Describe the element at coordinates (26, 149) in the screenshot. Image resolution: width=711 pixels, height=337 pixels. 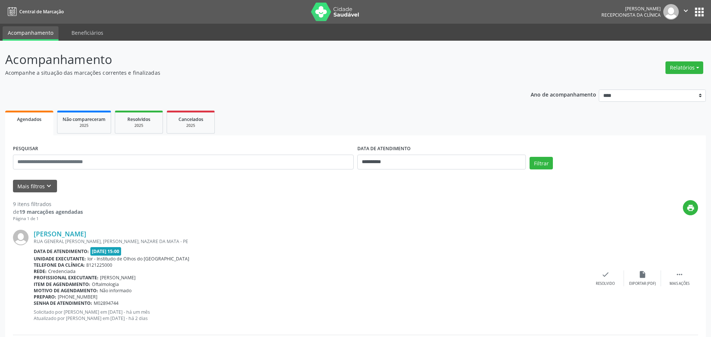
I see `label: PESQUISAR` at that location.